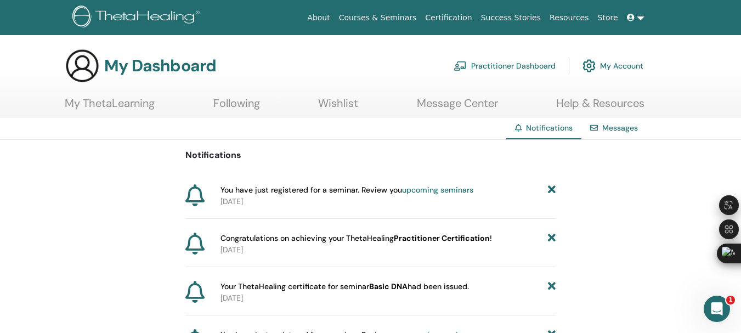 The image size is (741, 333). I want to click on img: logo.png, so click(138, 18).